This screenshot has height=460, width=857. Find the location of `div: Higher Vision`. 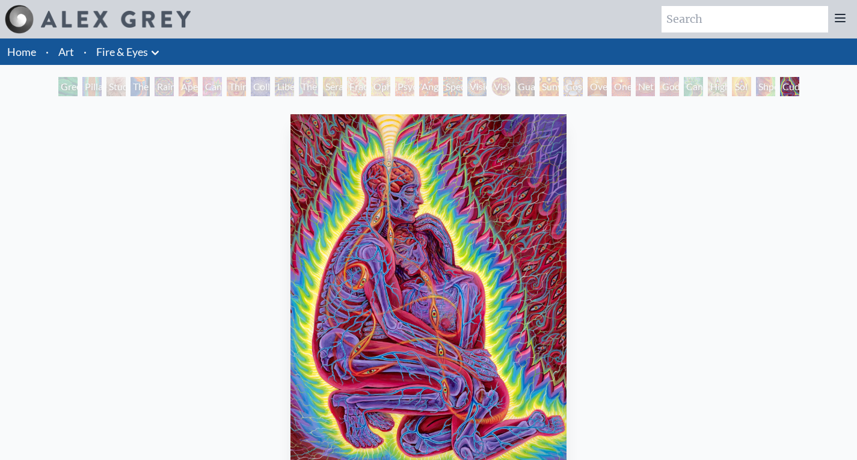

div: Higher Vision is located at coordinates (717, 87).